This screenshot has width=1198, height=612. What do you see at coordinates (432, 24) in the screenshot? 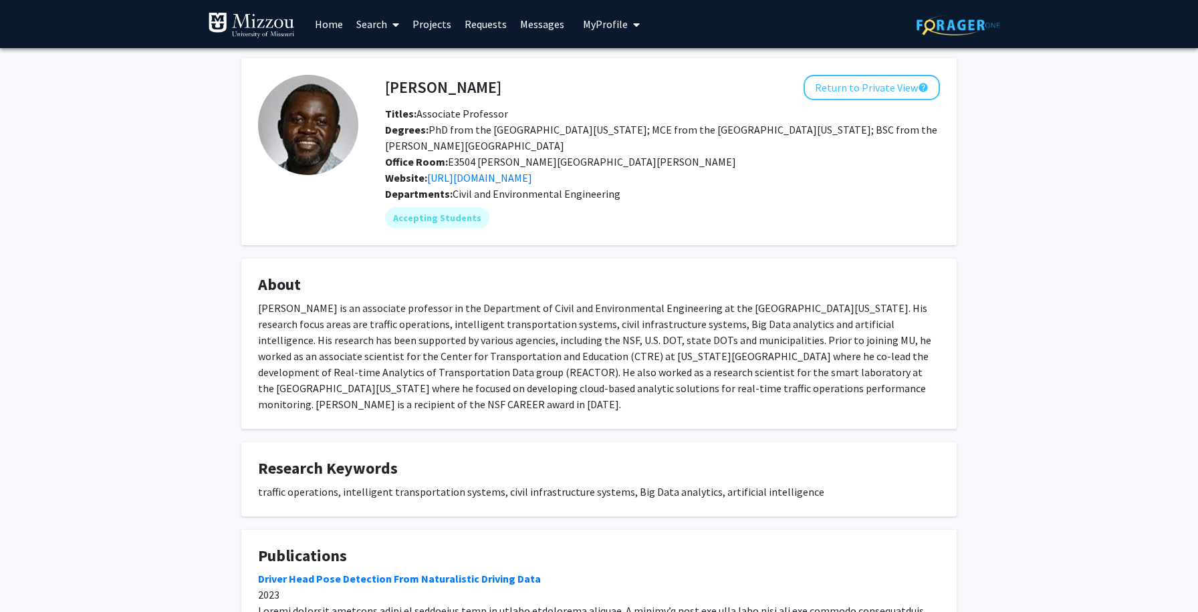
I see `a: Projects` at bounding box center [432, 24].